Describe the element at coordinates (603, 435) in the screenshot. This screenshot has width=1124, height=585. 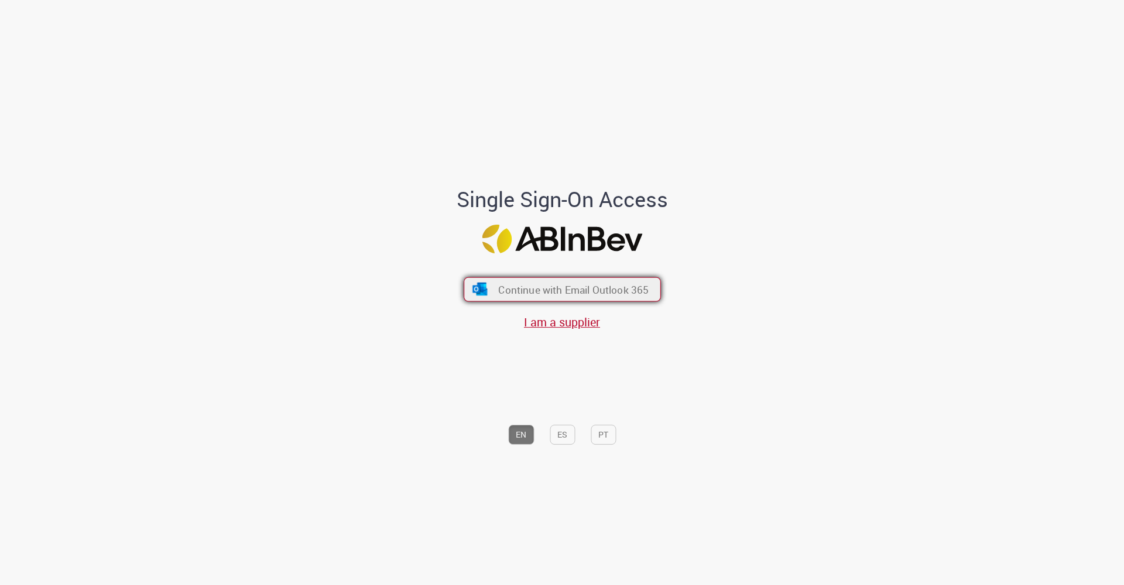
I see `button: PT` at that location.